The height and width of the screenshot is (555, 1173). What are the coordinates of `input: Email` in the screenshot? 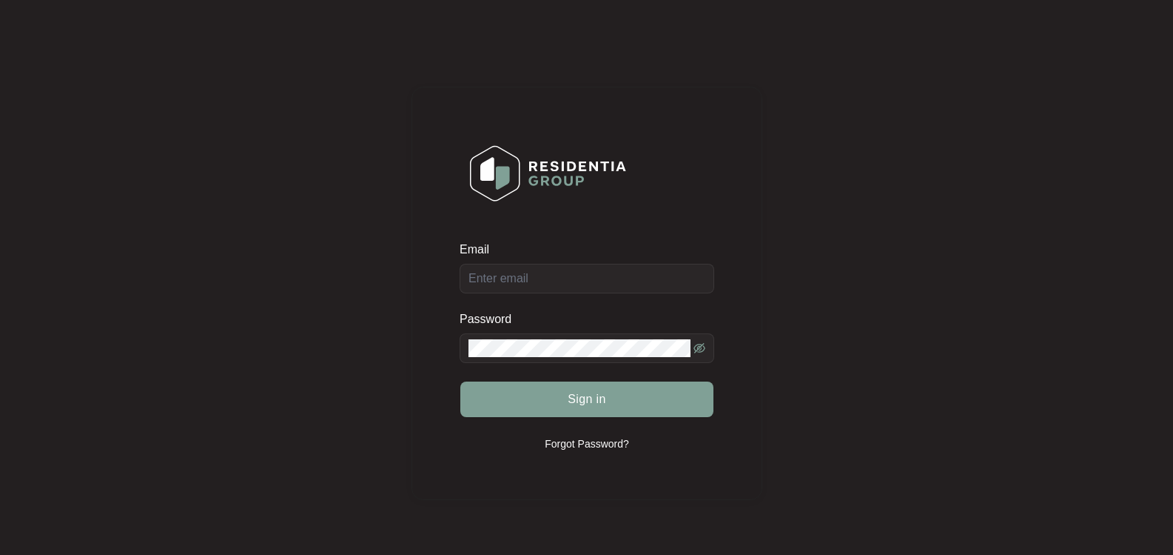 It's located at (587, 278).